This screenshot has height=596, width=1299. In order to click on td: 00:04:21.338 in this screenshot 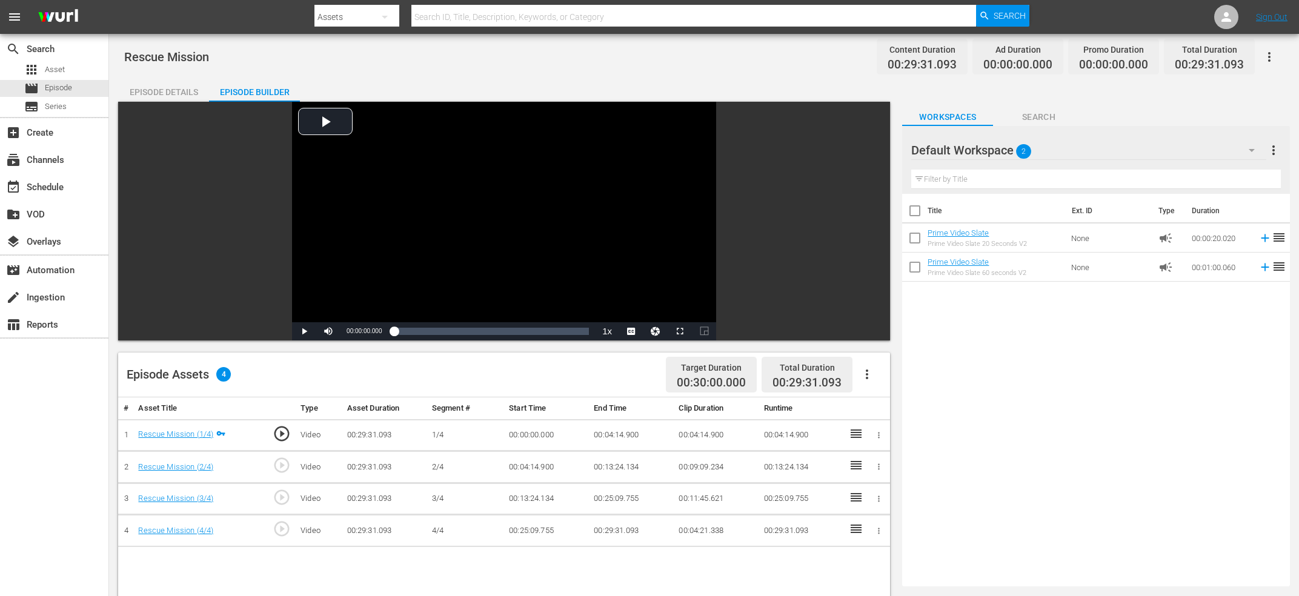, I will do `click(716, 531)`.